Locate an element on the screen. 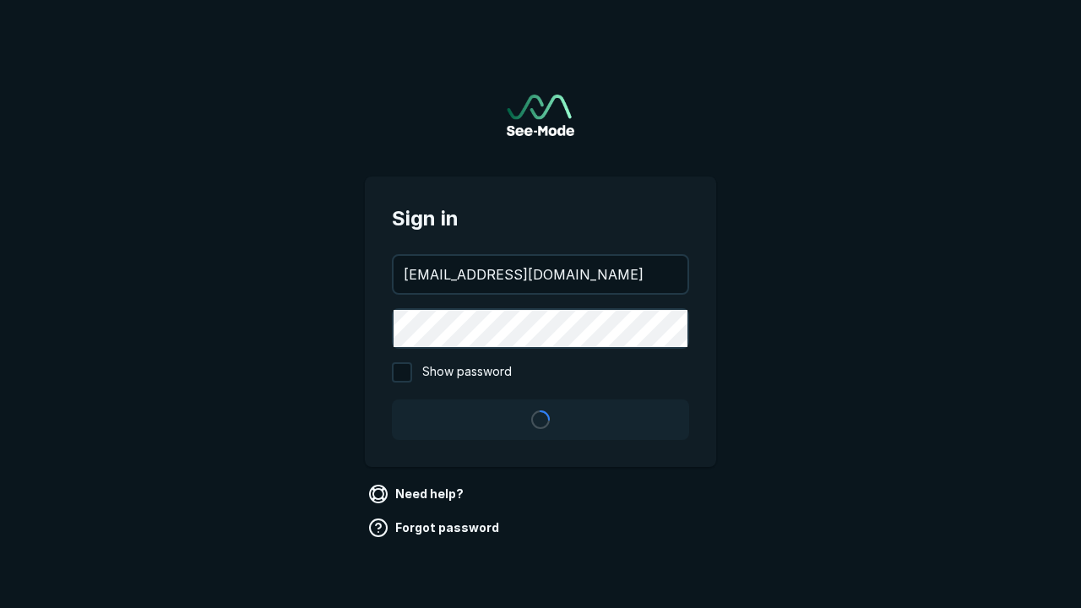 This screenshot has height=608, width=1081. span: Sign in is located at coordinates (541, 219).